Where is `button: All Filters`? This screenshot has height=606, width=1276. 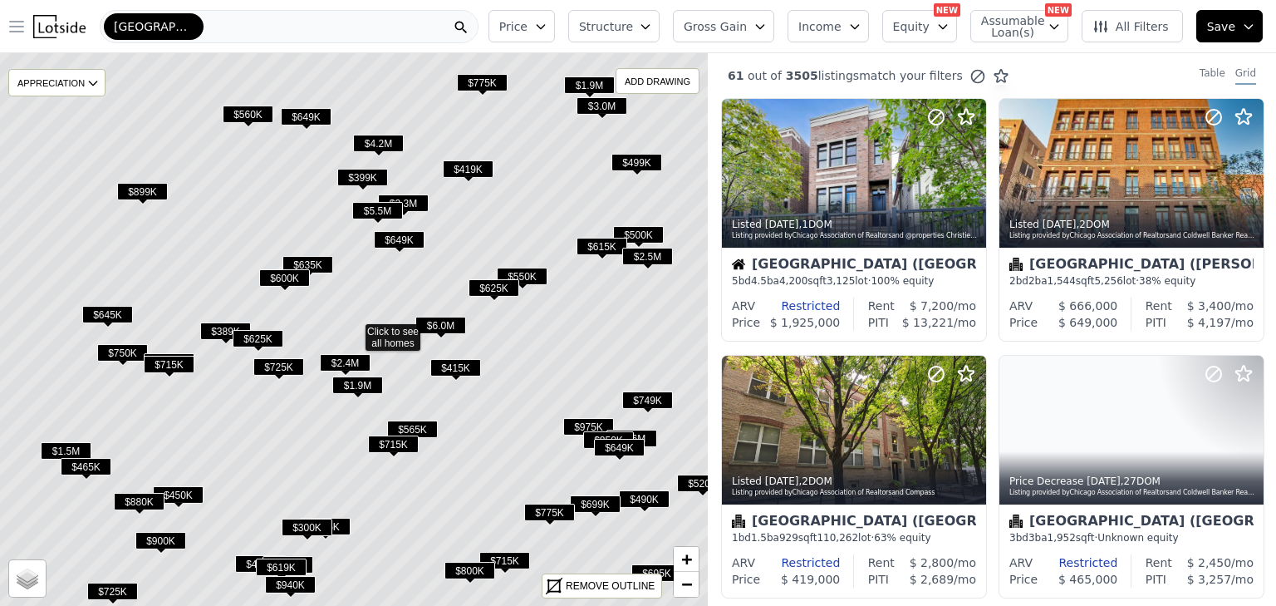 button: All Filters is located at coordinates (1132, 26).